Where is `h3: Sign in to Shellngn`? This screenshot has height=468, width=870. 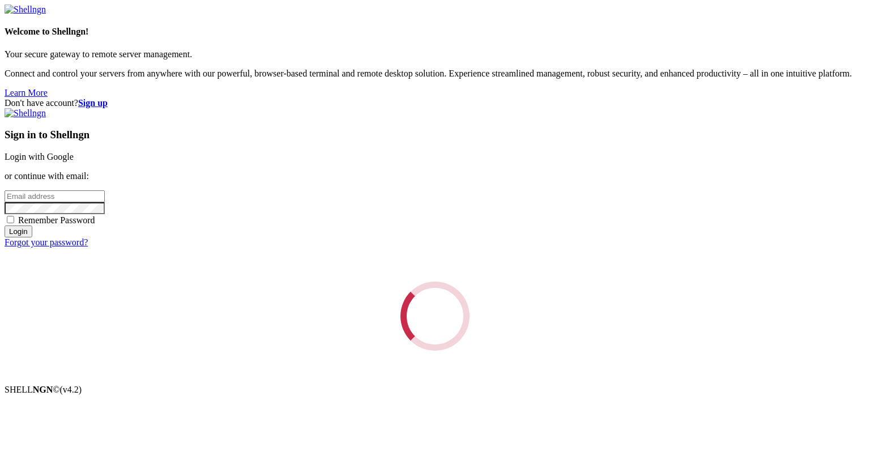
h3: Sign in to Shellngn is located at coordinates (435, 135).